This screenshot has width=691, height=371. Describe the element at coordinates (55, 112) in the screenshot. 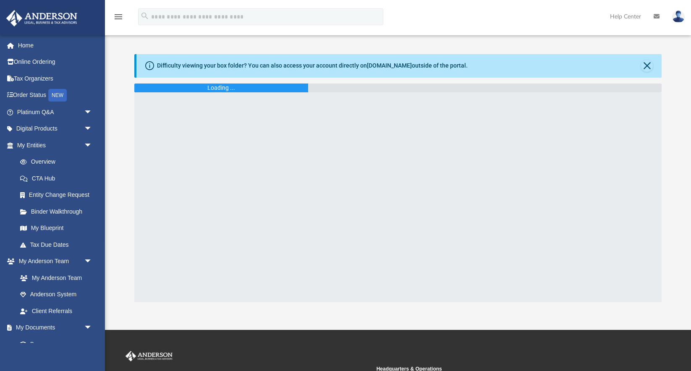

I see `a: Platinum Q&Aarrow_drop_down` at that location.